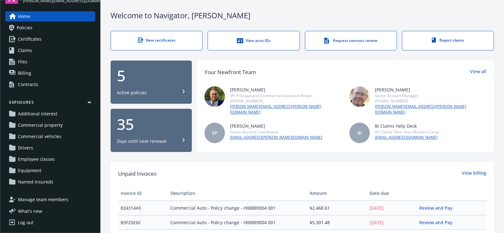  I want to click on div: 5, so click(151, 76).